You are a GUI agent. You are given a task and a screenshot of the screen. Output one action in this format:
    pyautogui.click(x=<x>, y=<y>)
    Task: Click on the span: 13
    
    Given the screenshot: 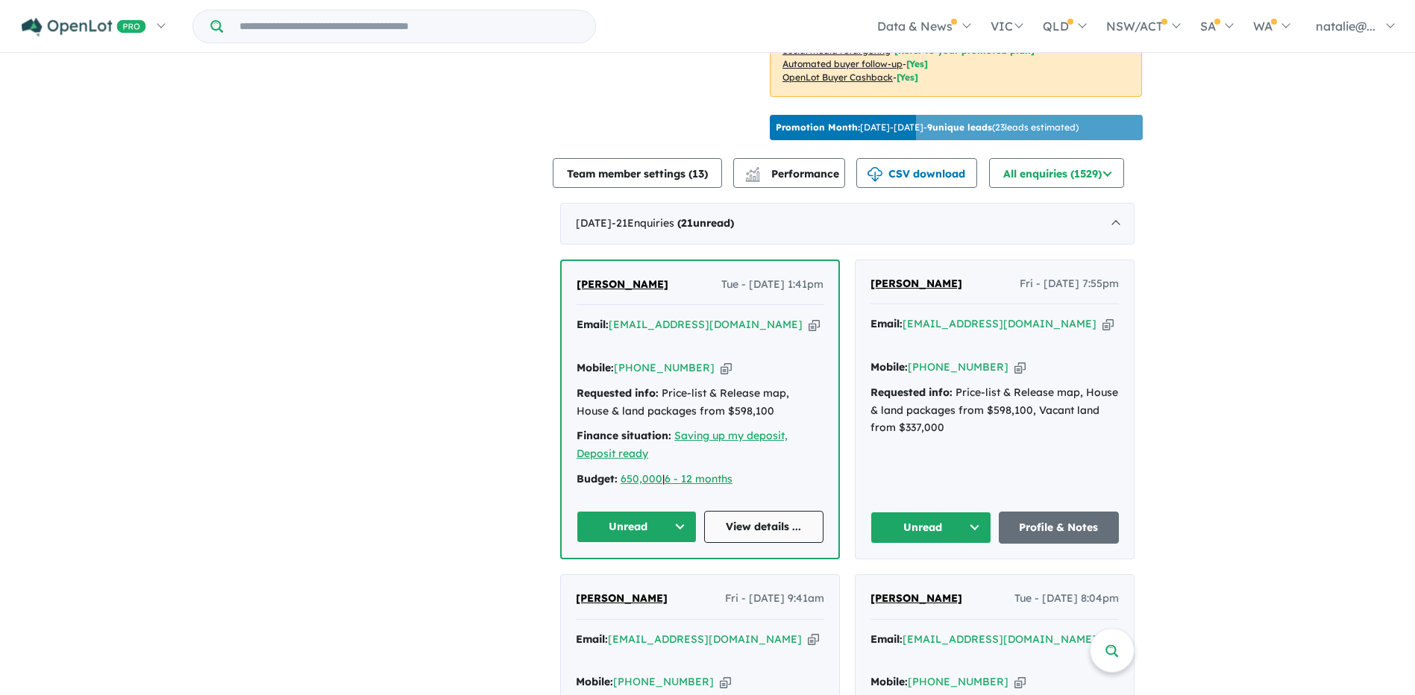 What is the action you would take?
    pyautogui.click(x=698, y=174)
    